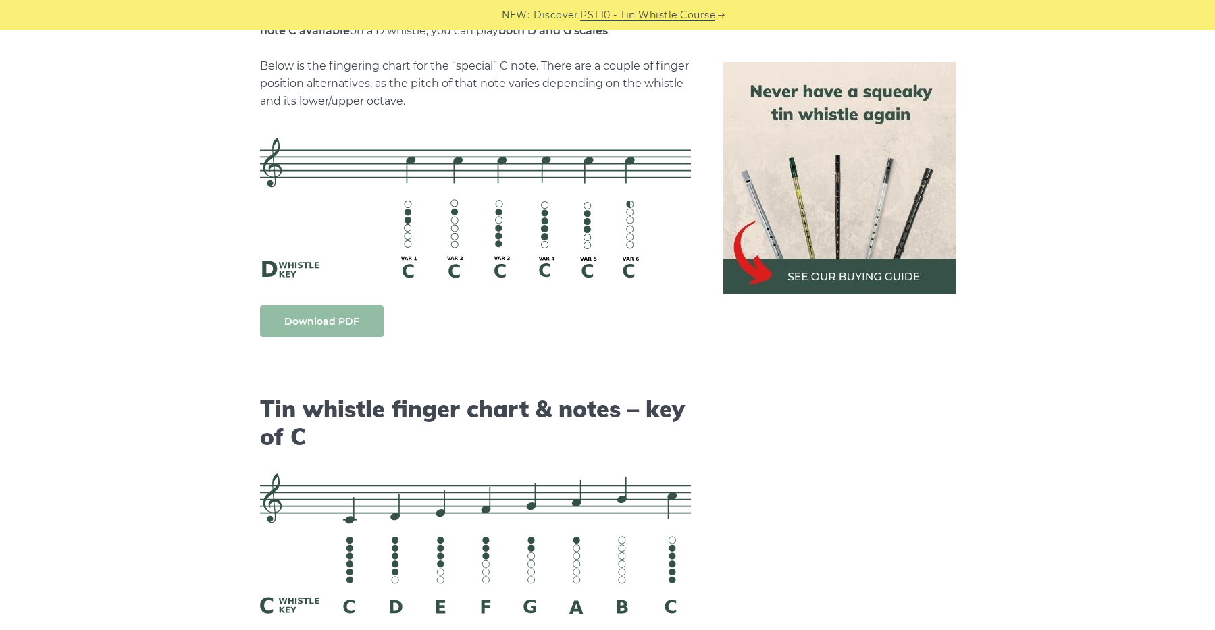 The image size is (1215, 630). Describe the element at coordinates (553, 30) in the screenshot. I see `strong: both D and G scales` at that location.